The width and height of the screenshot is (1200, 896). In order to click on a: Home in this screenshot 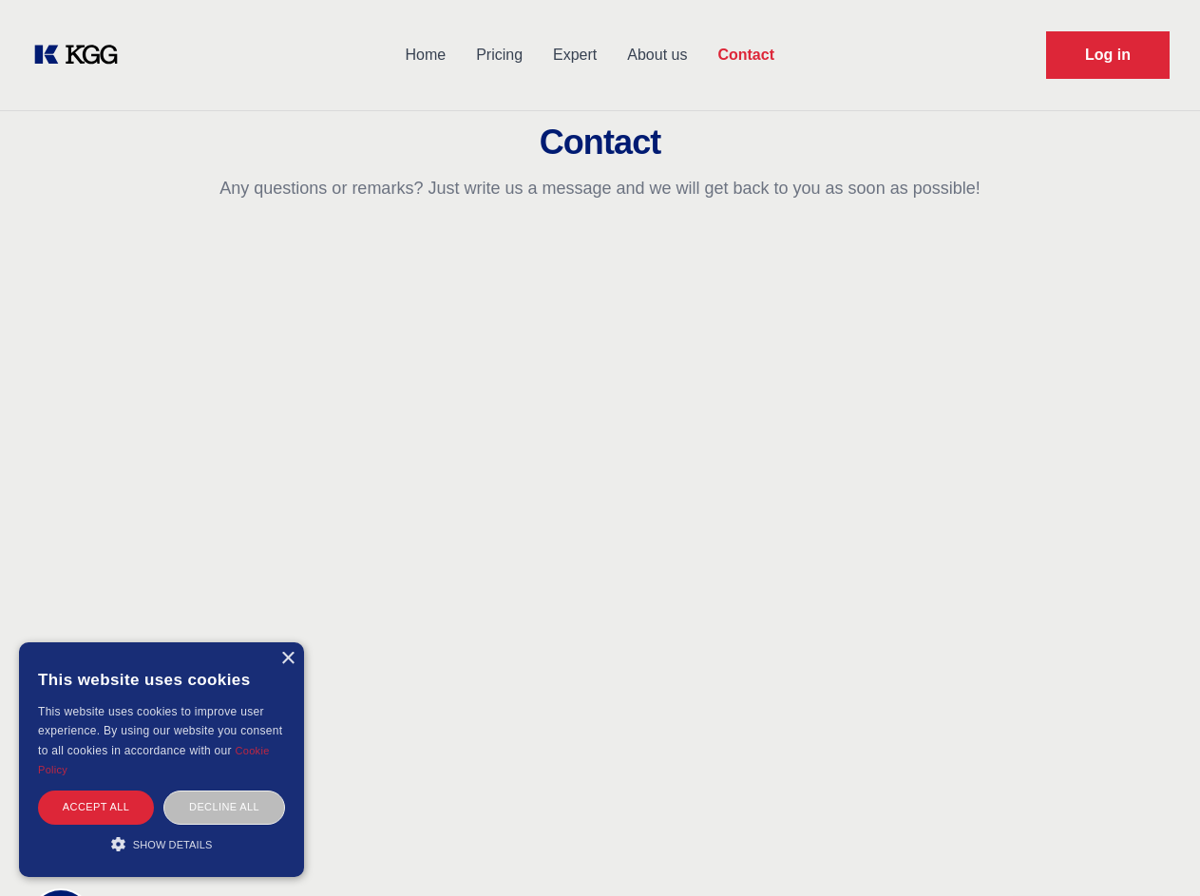, I will do `click(425, 55)`.